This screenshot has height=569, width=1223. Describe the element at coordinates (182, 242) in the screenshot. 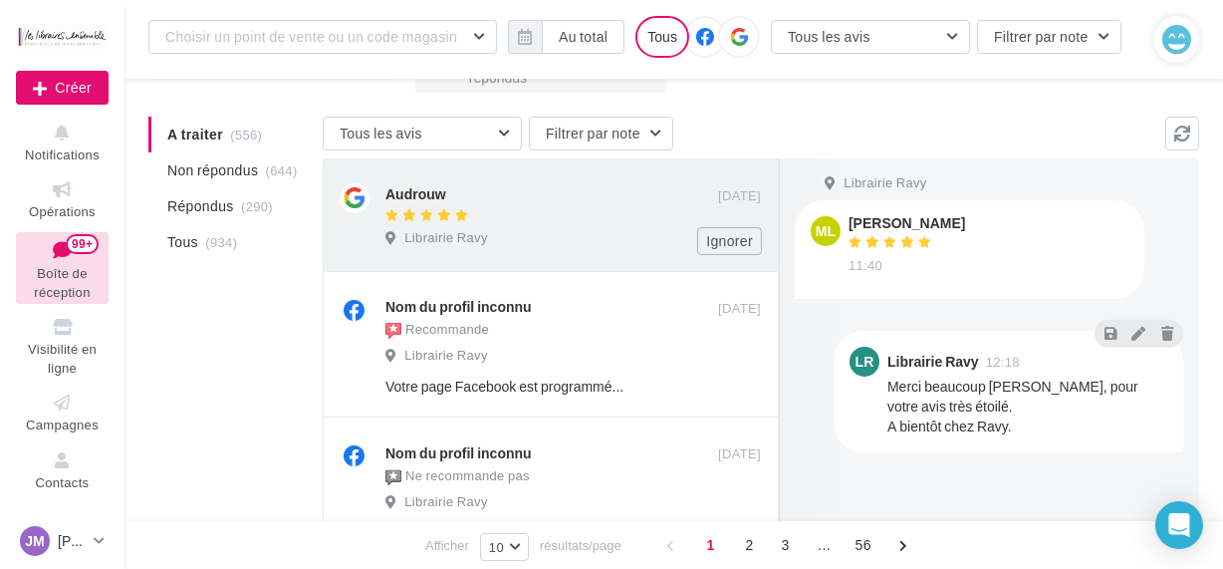

I see `span: Tous` at that location.